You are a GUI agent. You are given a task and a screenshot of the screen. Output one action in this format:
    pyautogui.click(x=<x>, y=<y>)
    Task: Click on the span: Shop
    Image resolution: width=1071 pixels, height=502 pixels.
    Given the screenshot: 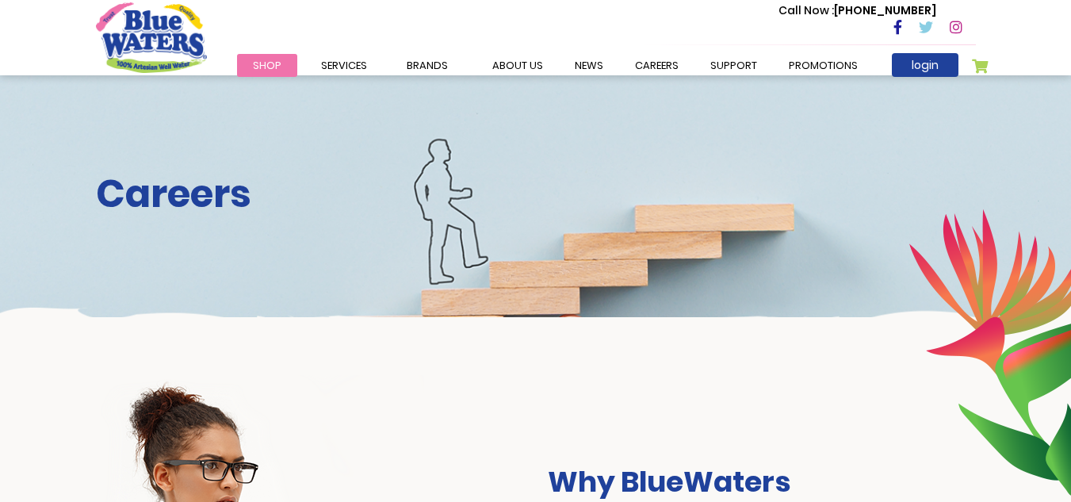 What is the action you would take?
    pyautogui.click(x=267, y=65)
    